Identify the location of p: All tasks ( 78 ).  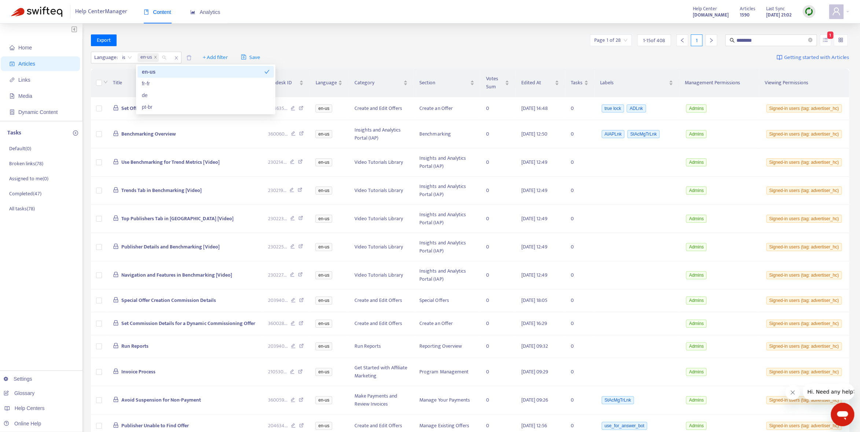
(22, 209).